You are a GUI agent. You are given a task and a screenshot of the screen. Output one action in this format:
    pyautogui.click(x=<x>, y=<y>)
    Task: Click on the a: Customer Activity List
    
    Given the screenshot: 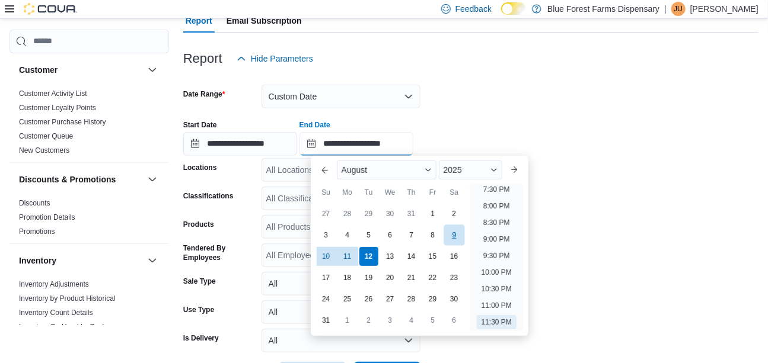 What is the action you would take?
    pyautogui.click(x=53, y=94)
    